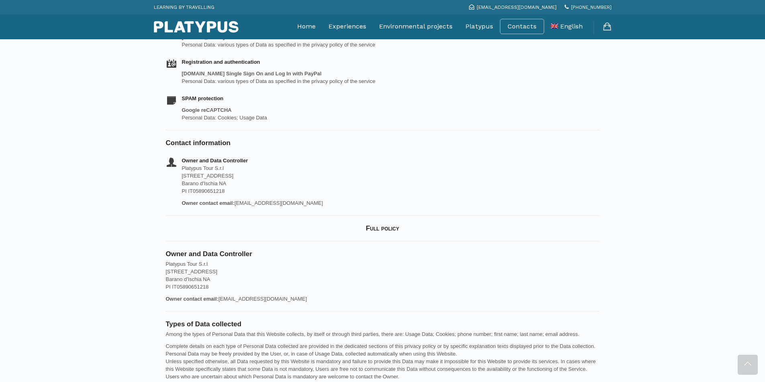 The image size is (765, 382). What do you see at coordinates (390, 156) in the screenshot?
I see `h3: Owner and Data Controller` at bounding box center [390, 156].